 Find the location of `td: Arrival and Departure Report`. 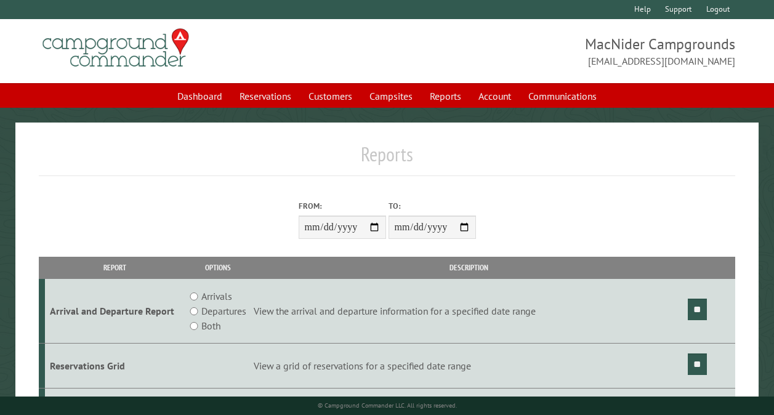

td: Arrival and Departure Report is located at coordinates (115, 311).